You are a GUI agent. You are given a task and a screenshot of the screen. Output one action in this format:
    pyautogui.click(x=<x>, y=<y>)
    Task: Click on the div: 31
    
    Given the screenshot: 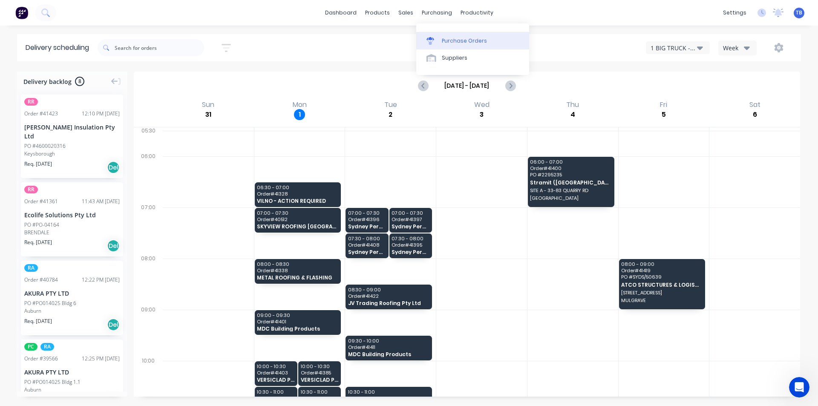 What is the action you would take?
    pyautogui.click(x=208, y=115)
    